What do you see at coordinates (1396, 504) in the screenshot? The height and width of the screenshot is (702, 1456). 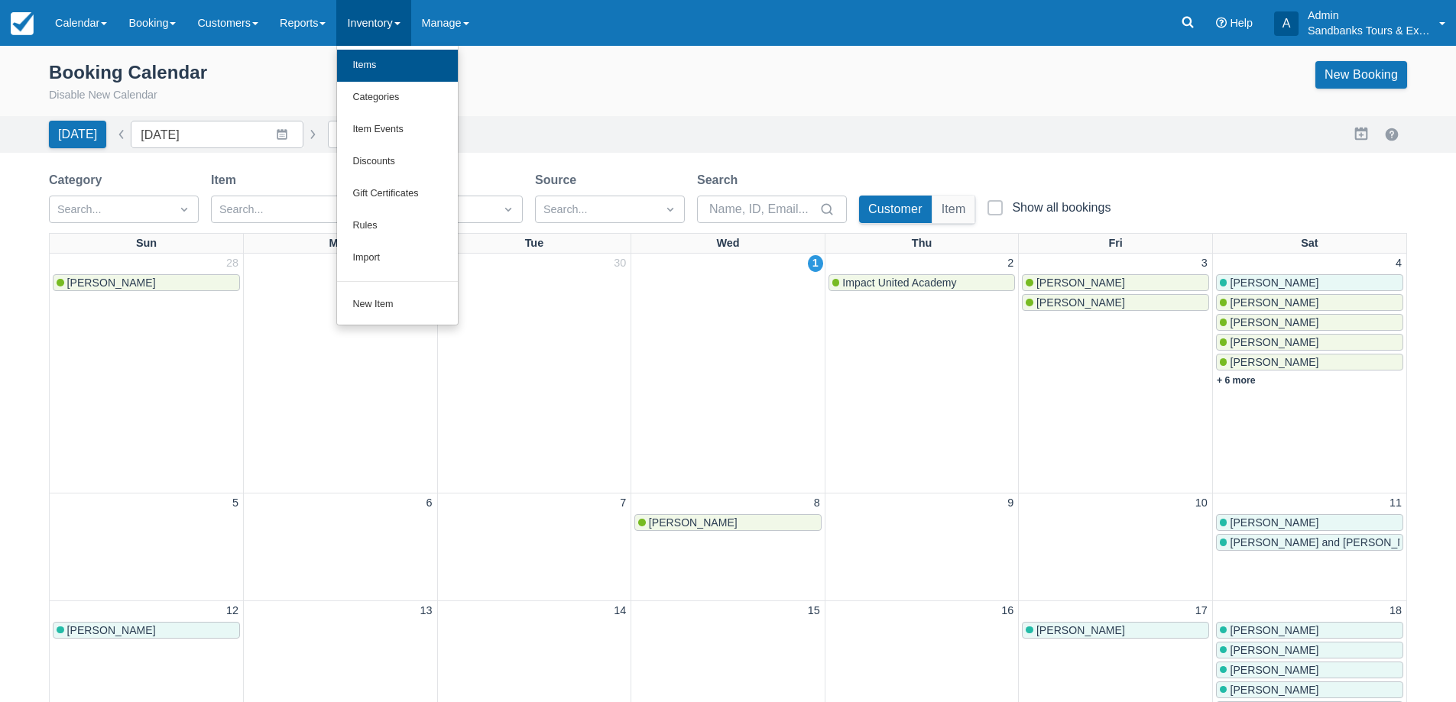 I see `a: 11` at bounding box center [1396, 504].